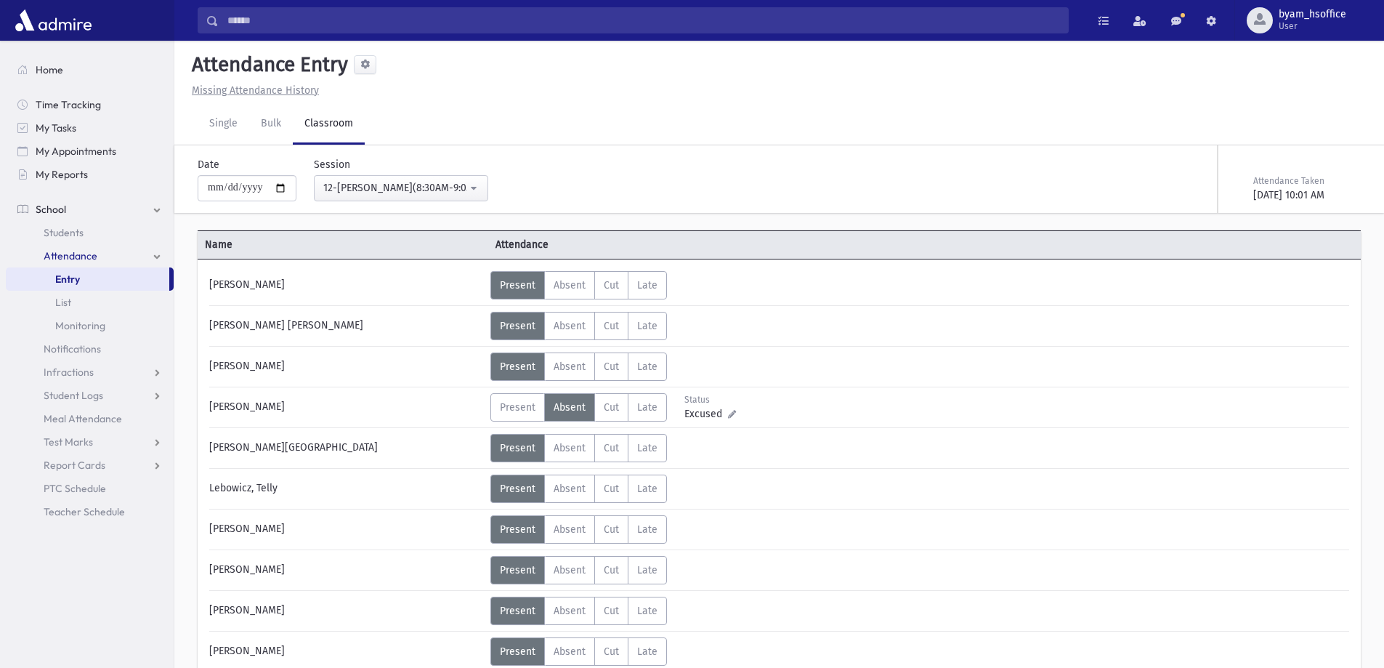  What do you see at coordinates (63, 233) in the screenshot?
I see `span: Students` at bounding box center [63, 233].